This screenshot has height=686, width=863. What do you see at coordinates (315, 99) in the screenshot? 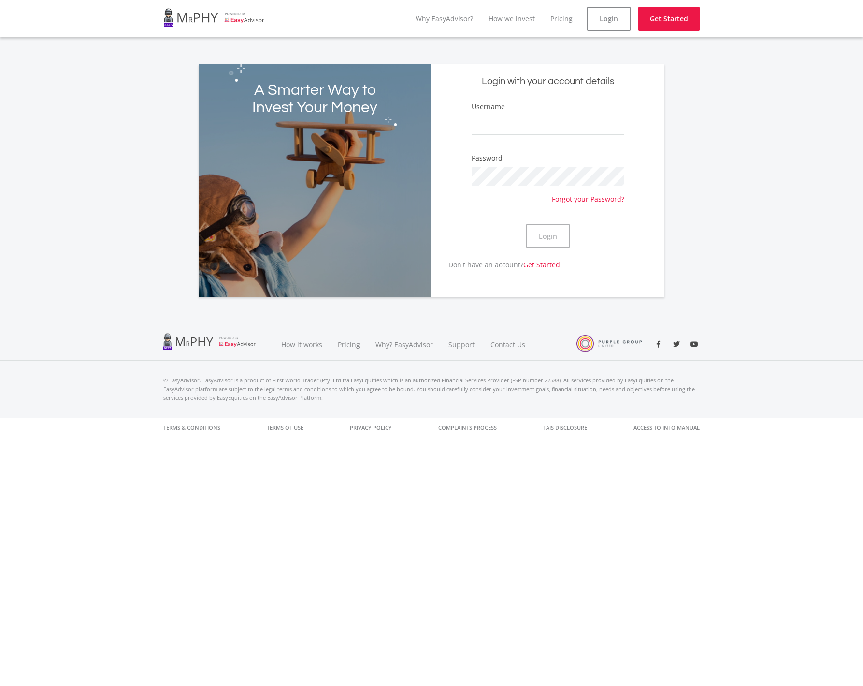
I see `h2: A Smarter Way to Invest Your Money` at bounding box center [315, 99].